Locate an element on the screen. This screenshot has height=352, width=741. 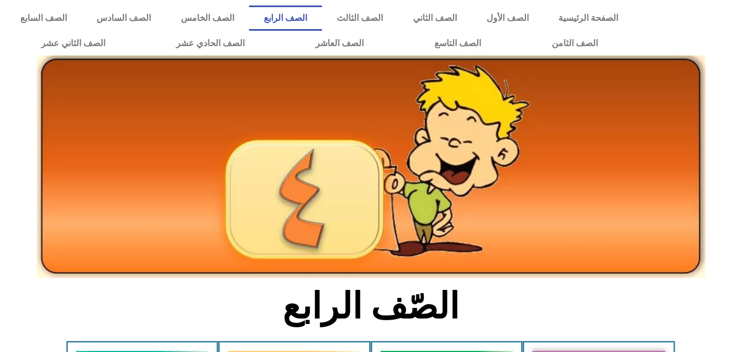
a: الصف الرابع is located at coordinates (285, 18).